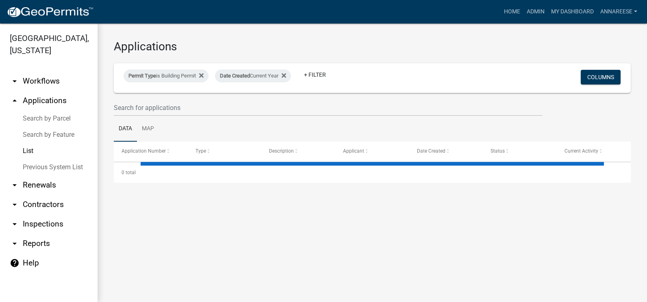  I want to click on span: Applicant, so click(353, 151).